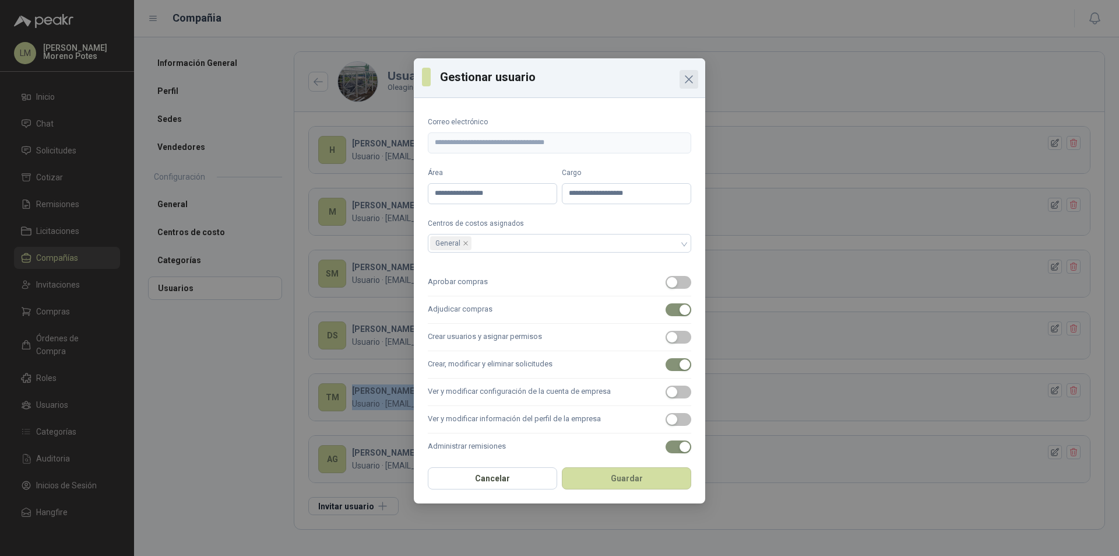 The image size is (1119, 556). I want to click on label: Correo electrónico, so click(560, 122).